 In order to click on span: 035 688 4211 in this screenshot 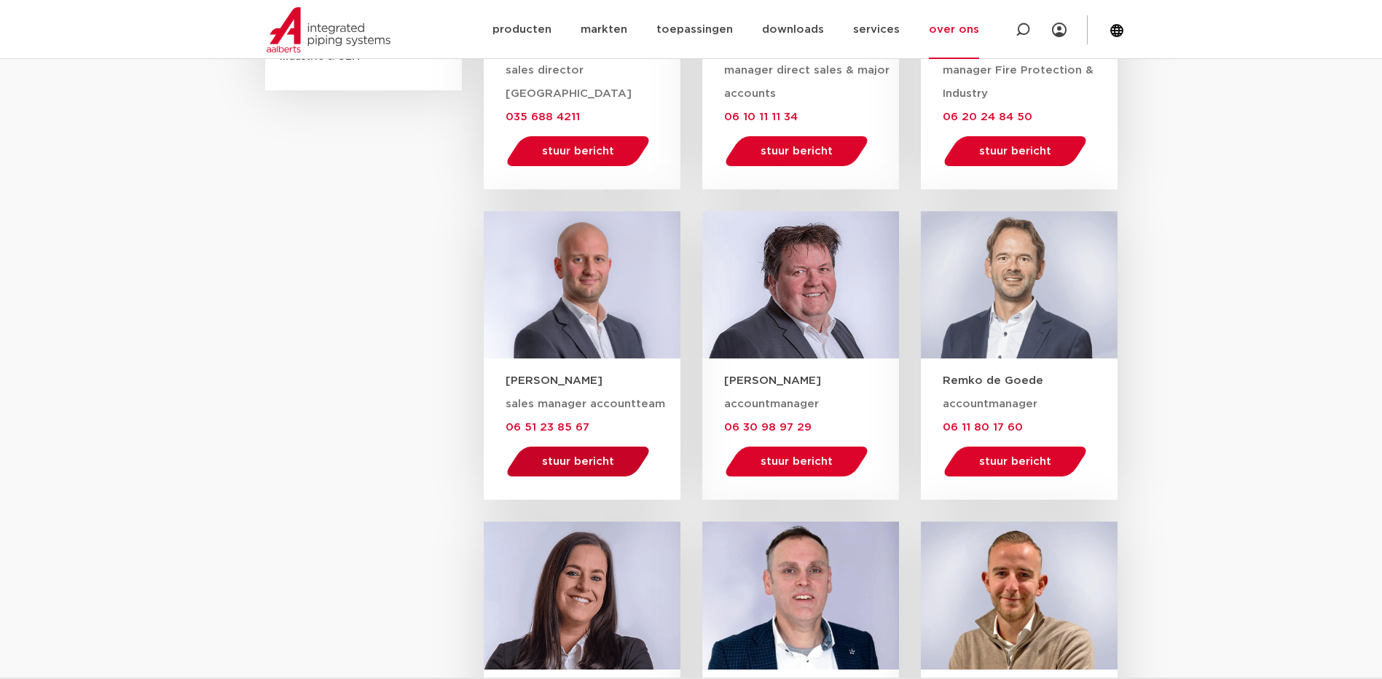, I will do `click(543, 117)`.